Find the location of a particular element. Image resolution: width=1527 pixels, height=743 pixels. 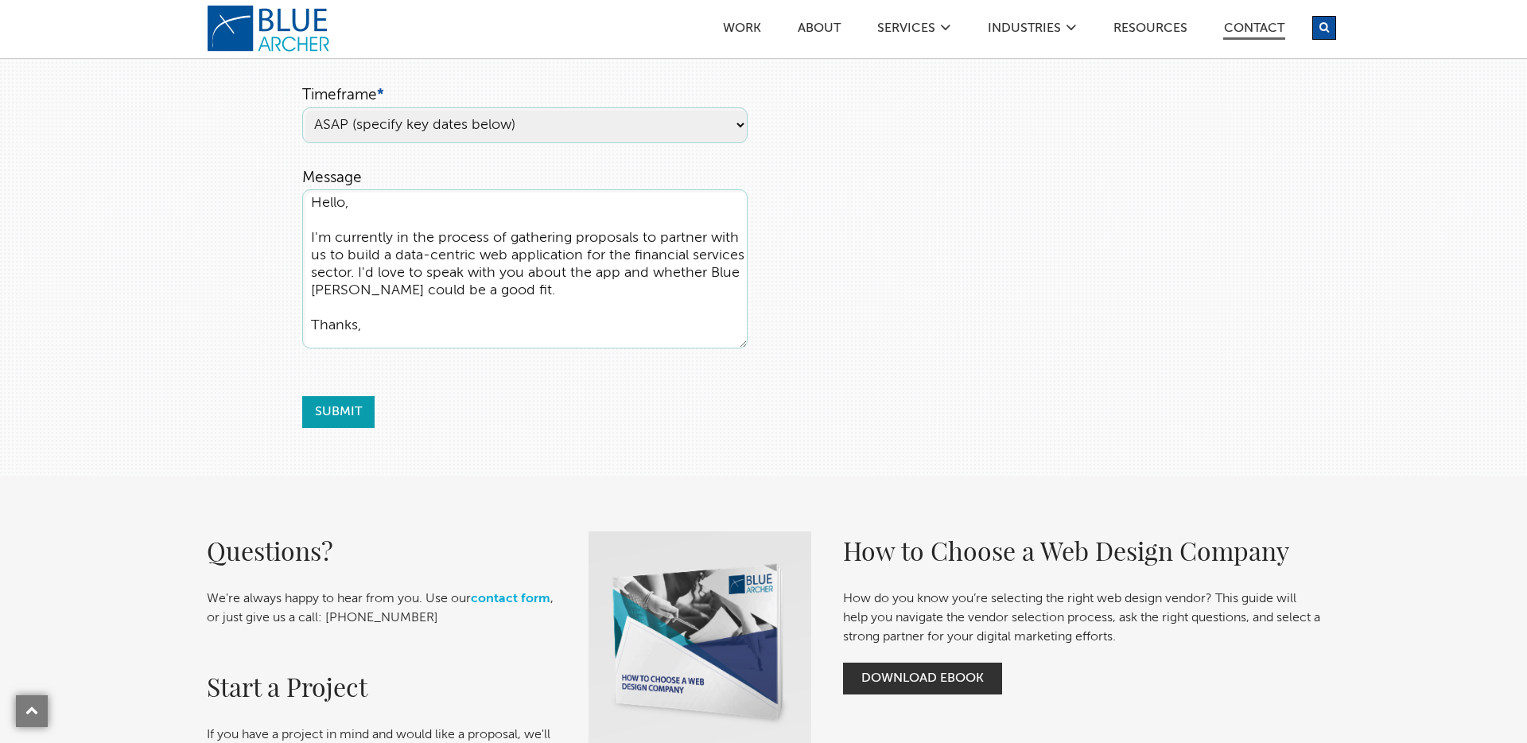

h2: Start a Project is located at coordinates (382, 686).